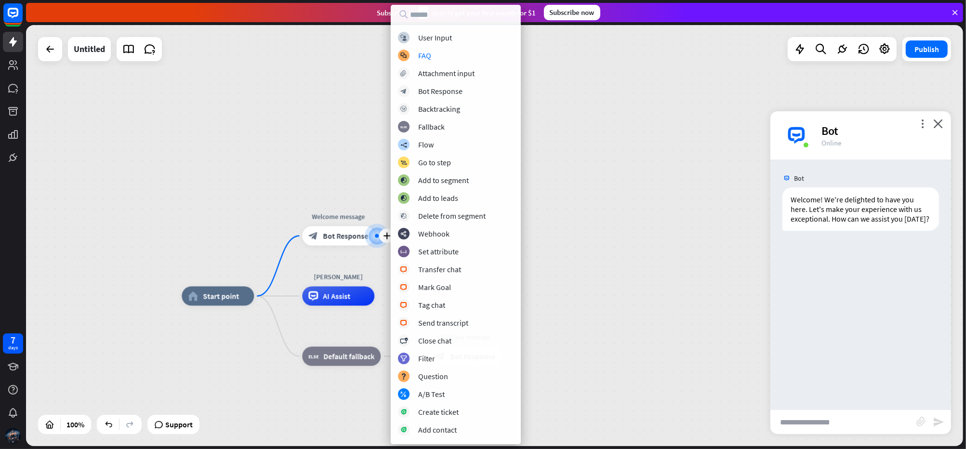  What do you see at coordinates (446, 73) in the screenshot?
I see `div: Attachment input` at bounding box center [446, 73].